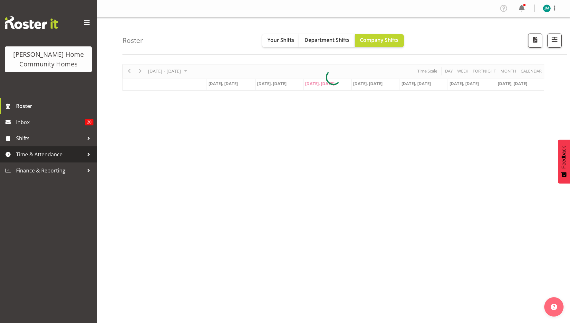 Image resolution: width=570 pixels, height=323 pixels. Describe the element at coordinates (555, 41) in the screenshot. I see `button: Filter Shifts` at that location.